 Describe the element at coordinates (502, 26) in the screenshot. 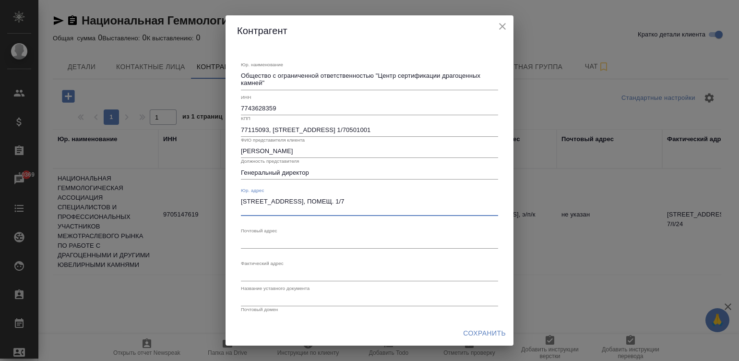

I see `button: close` at that location.